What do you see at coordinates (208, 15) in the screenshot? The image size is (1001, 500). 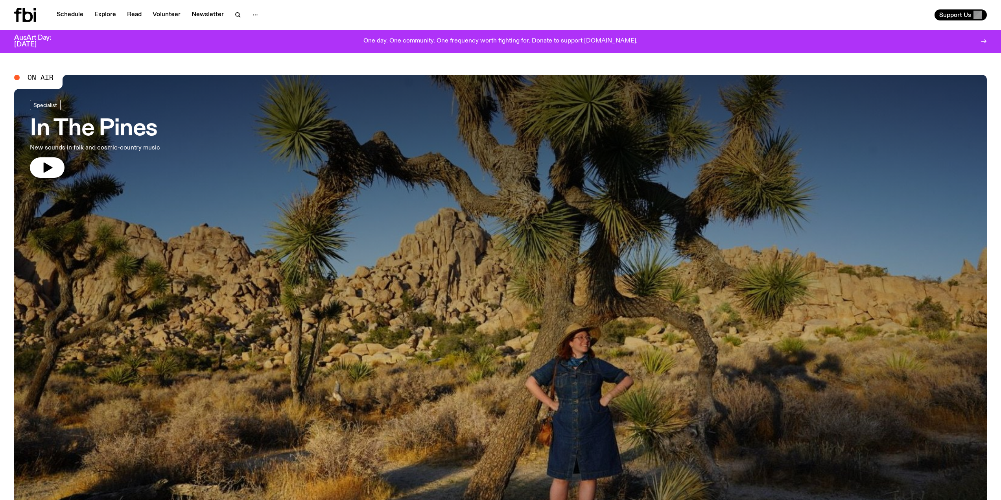 I see `a: Newsletter` at bounding box center [208, 15].